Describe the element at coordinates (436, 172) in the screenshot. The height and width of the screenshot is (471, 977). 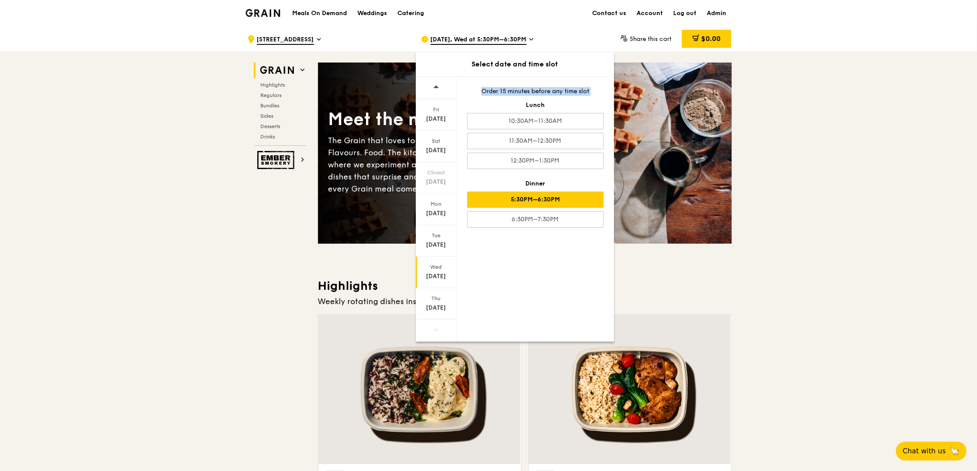
I see `div: Closed` at that location.